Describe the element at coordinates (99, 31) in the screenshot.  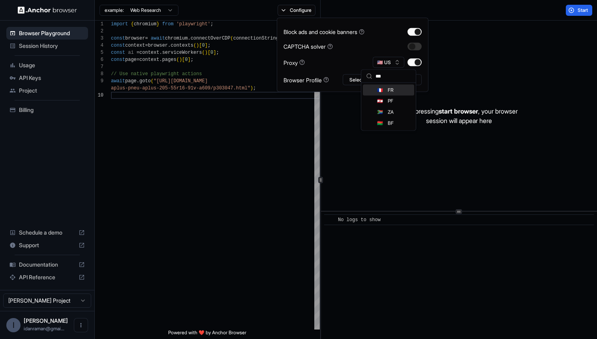
I see `div: 2` at that location.